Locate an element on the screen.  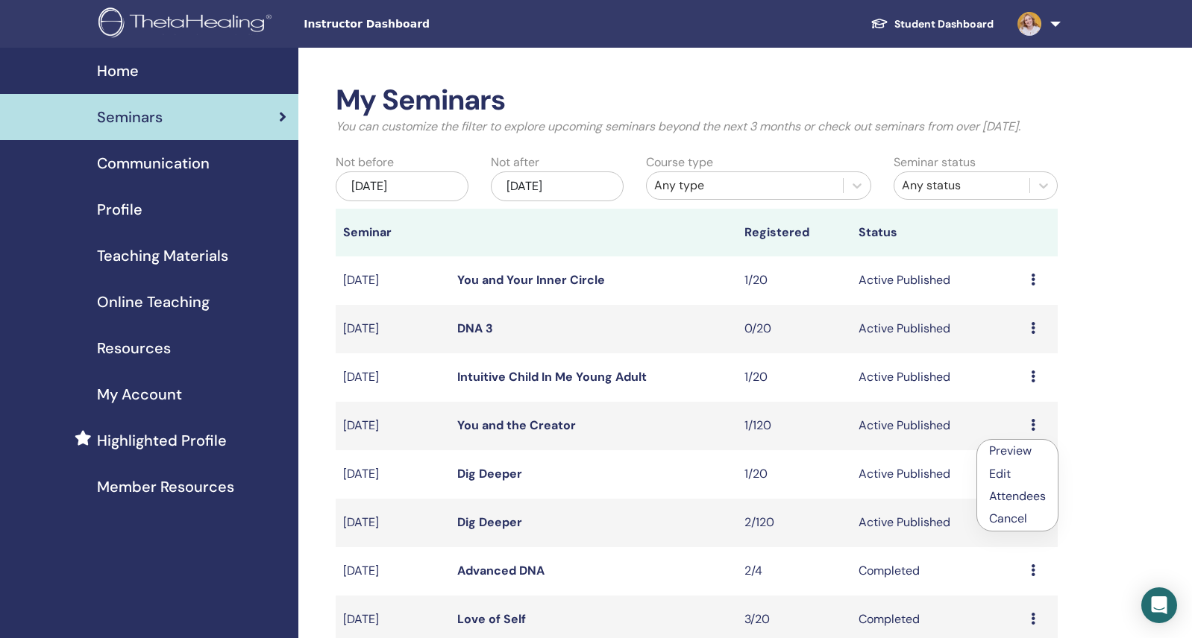
td: 0/20 is located at coordinates (794, 329).